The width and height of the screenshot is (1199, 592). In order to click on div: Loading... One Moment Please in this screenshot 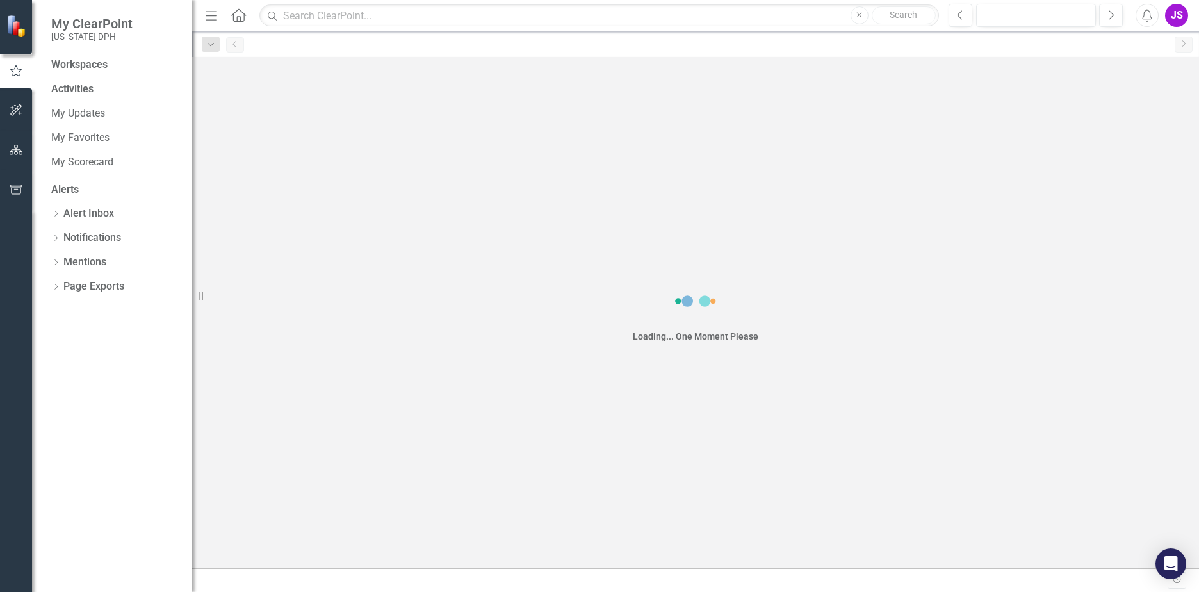, I will do `click(696, 336)`.